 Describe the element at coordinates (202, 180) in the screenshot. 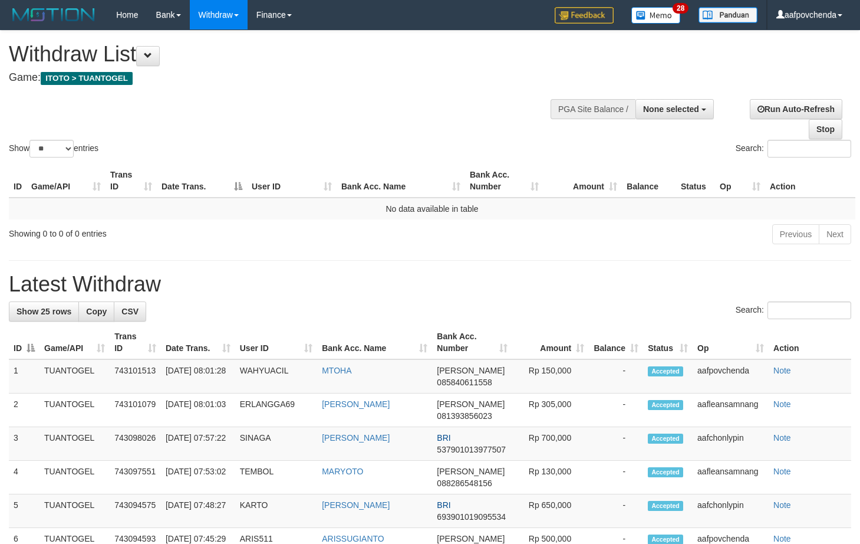

I see `th: Date Trans.: activate to sort column descending` at that location.